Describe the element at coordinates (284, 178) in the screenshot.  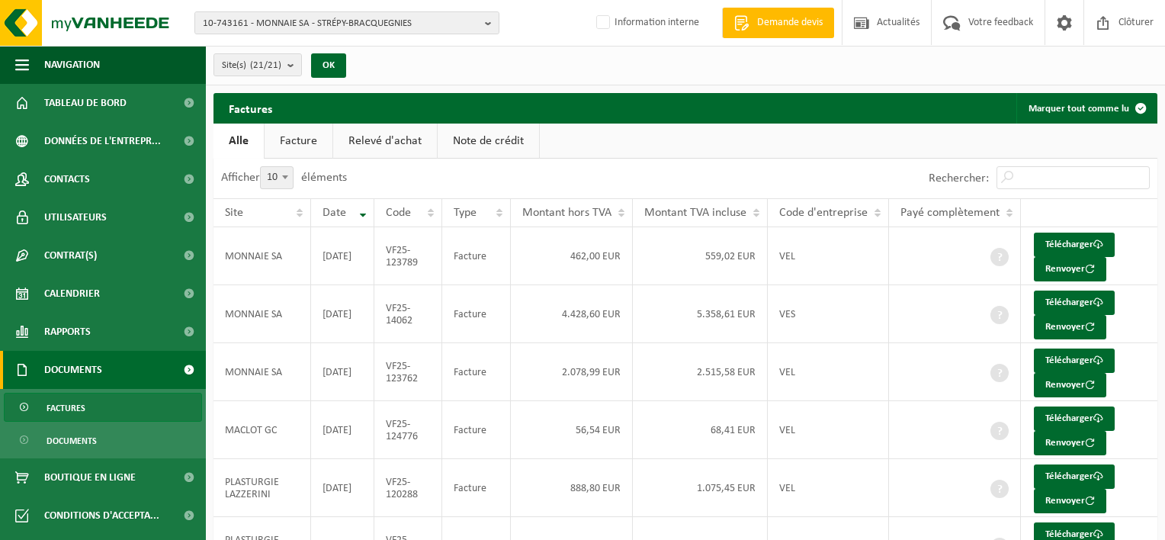
I see `label: Afficher éléments` at that location.